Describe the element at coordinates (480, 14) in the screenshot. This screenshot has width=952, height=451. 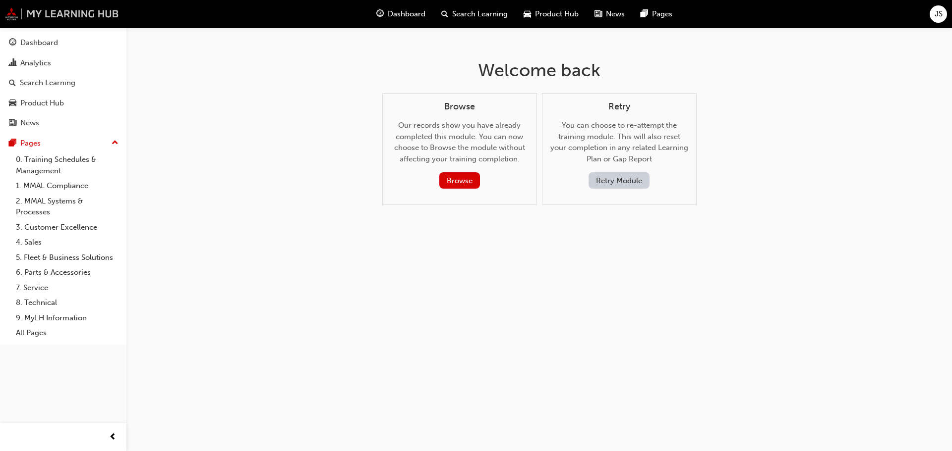
I see `span: Search Learning` at that location.